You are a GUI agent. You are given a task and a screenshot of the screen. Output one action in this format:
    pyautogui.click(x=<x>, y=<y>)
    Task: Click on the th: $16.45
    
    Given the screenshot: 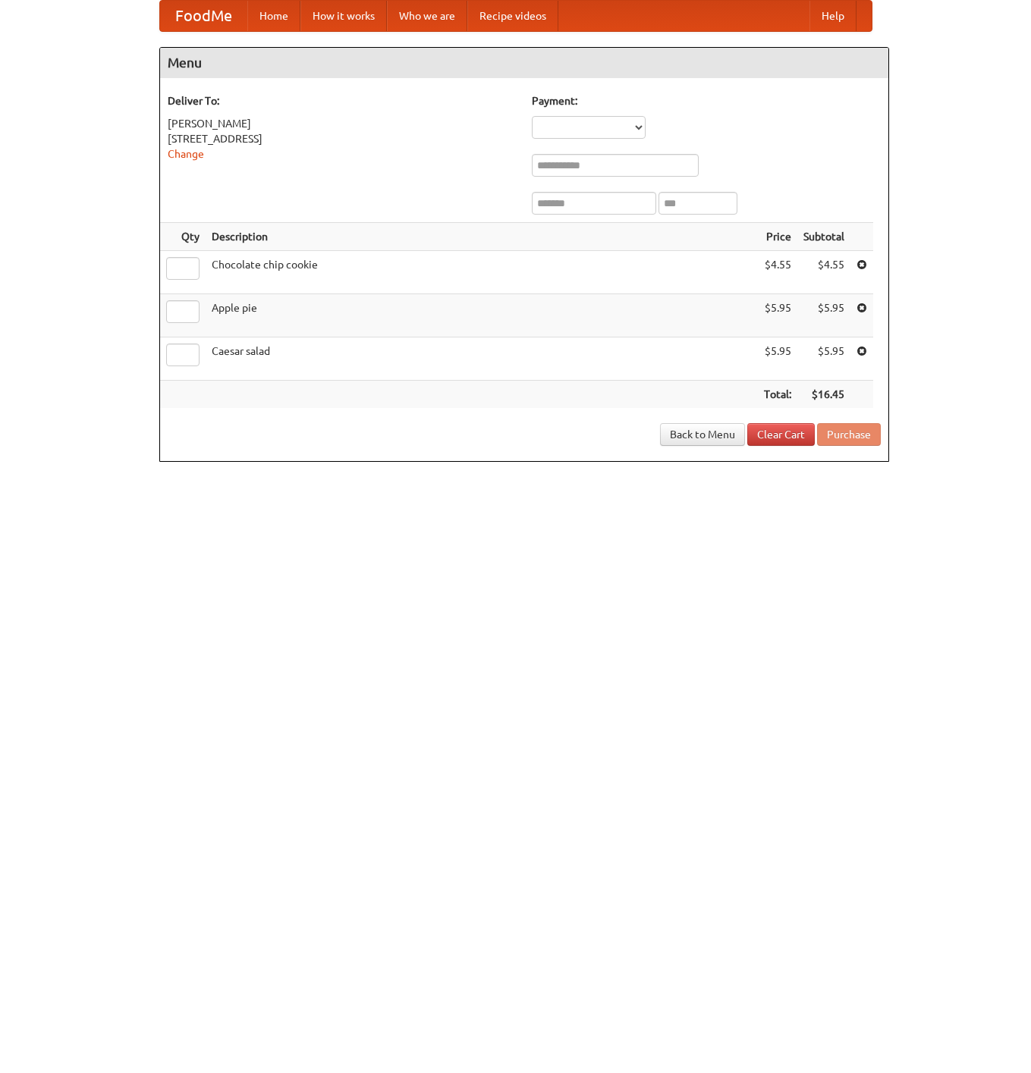 What is the action you would take?
    pyautogui.click(x=824, y=394)
    